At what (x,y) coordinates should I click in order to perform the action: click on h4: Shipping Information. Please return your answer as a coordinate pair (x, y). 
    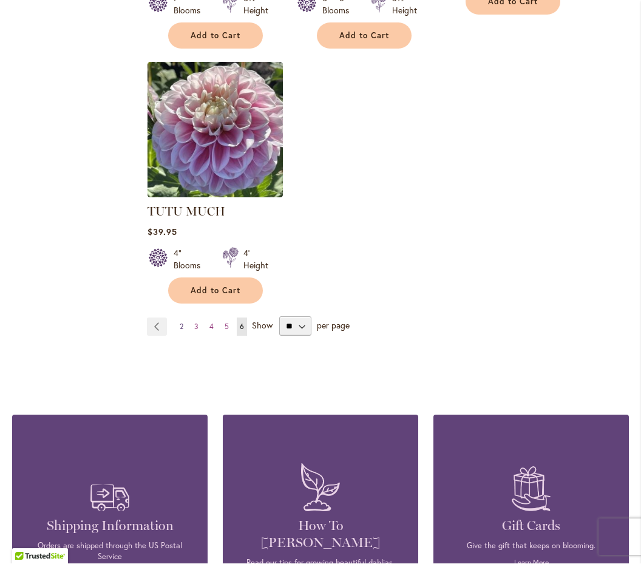
    Looking at the image, I should click on (110, 526).